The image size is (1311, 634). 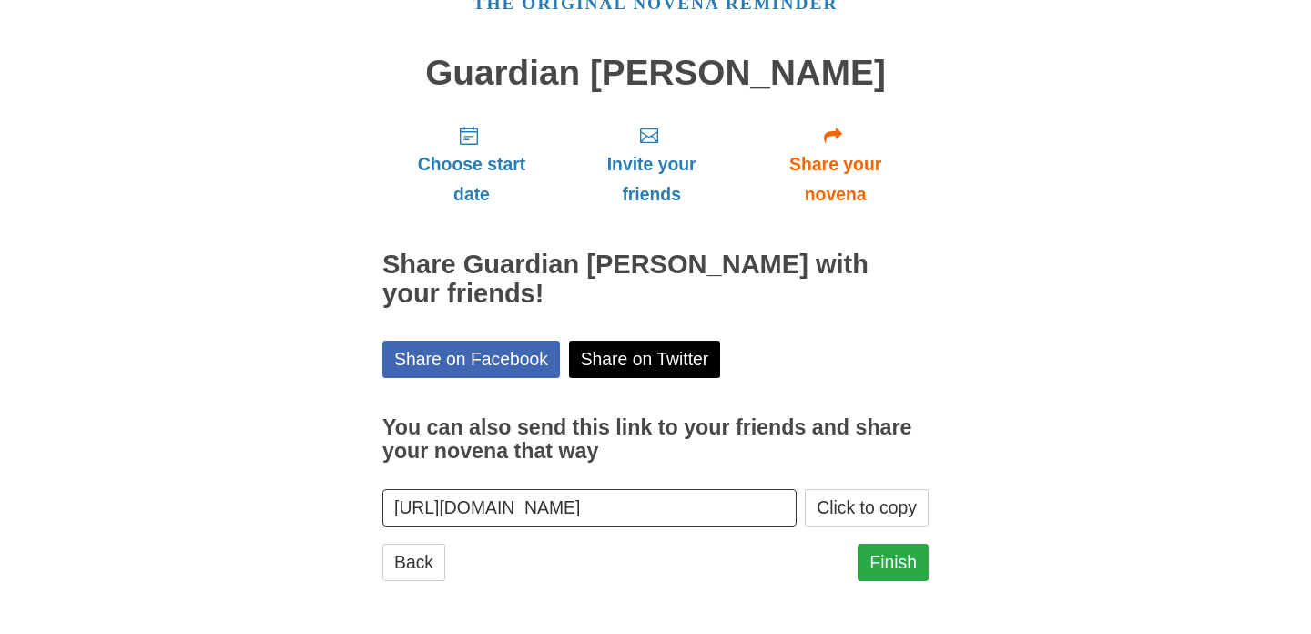 What do you see at coordinates (656, 439) in the screenshot?
I see `h3: You can also send this link to your friends and share your novena that way` at bounding box center [656, 439].